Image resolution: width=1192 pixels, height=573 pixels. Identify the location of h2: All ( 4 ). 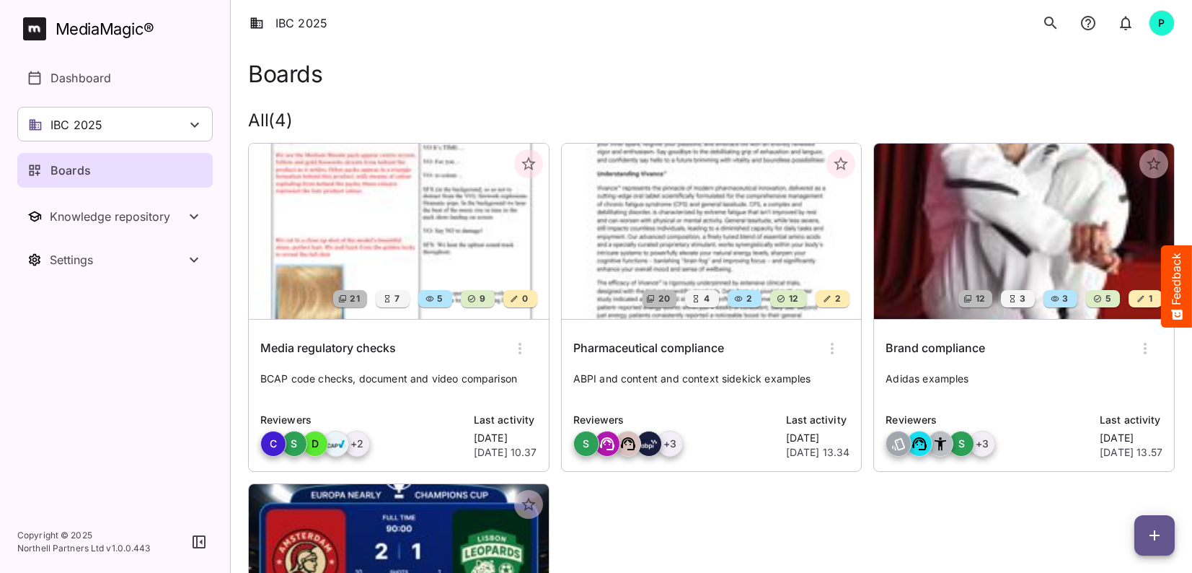
(711, 120).